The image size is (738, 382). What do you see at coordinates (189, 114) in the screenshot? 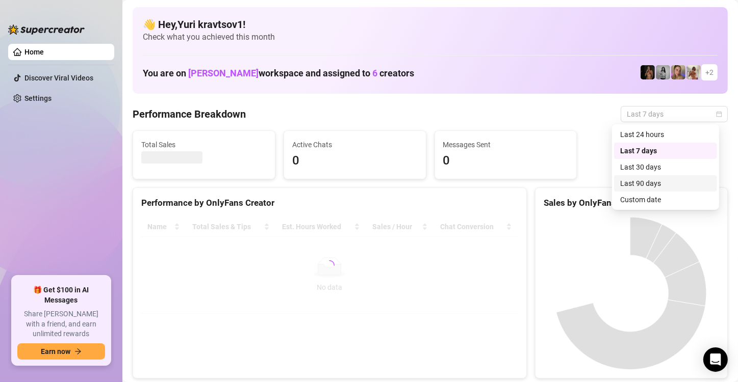
I see `h4: Performance Breakdown` at bounding box center [189, 114].